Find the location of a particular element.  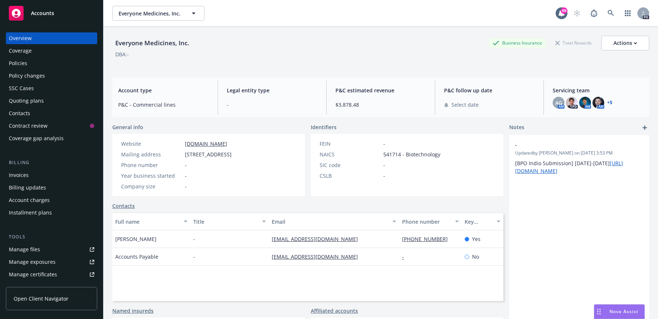

span: No is located at coordinates (475, 257).